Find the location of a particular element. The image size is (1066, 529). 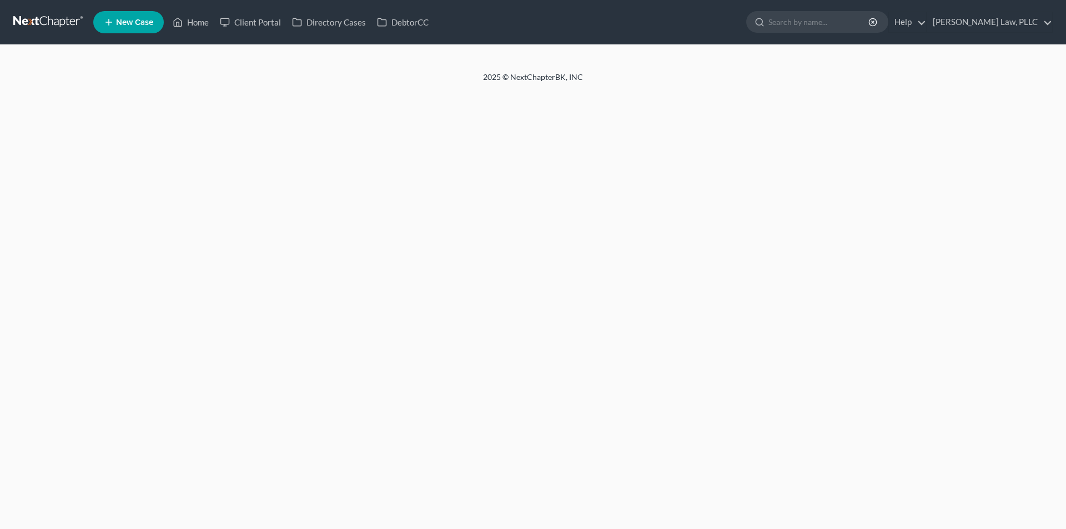

a: Client Portal is located at coordinates (250, 22).